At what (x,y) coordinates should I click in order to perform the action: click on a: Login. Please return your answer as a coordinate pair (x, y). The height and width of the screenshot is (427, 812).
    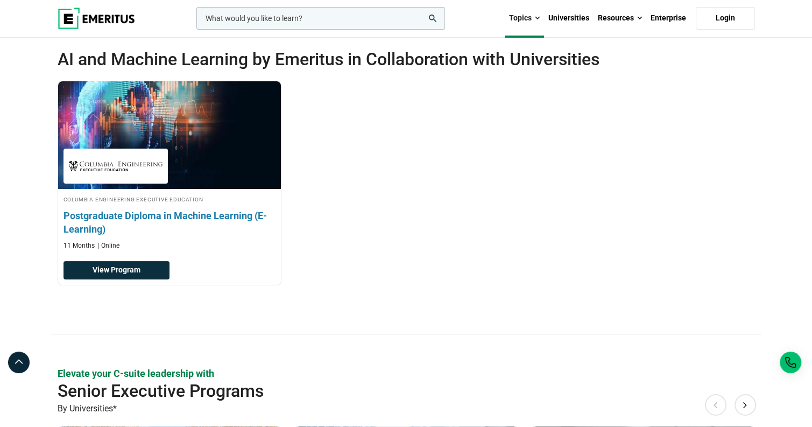
    Looking at the image, I should click on (725, 18).